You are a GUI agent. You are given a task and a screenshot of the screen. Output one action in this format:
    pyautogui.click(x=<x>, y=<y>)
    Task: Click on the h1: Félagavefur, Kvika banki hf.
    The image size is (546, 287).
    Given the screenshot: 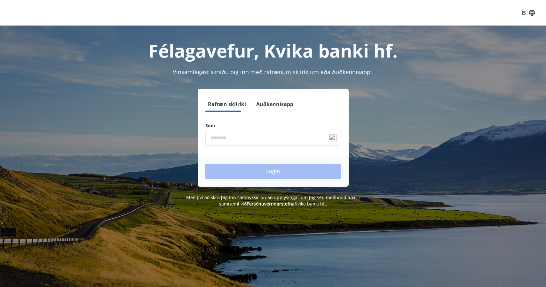 What is the action you would take?
    pyautogui.click(x=273, y=51)
    